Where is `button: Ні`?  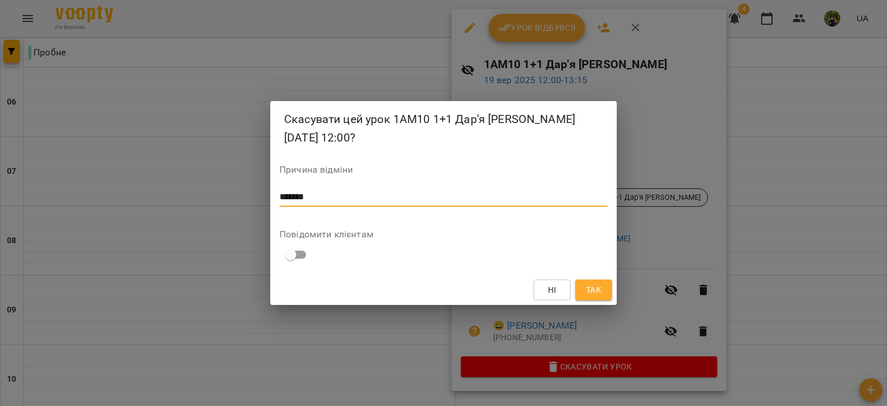
button: Ні is located at coordinates (552, 290).